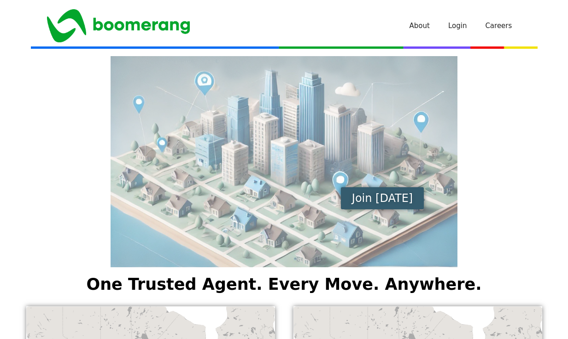 The image size is (568, 339). I want to click on img: Boomerang Realty Network, so click(118, 26).